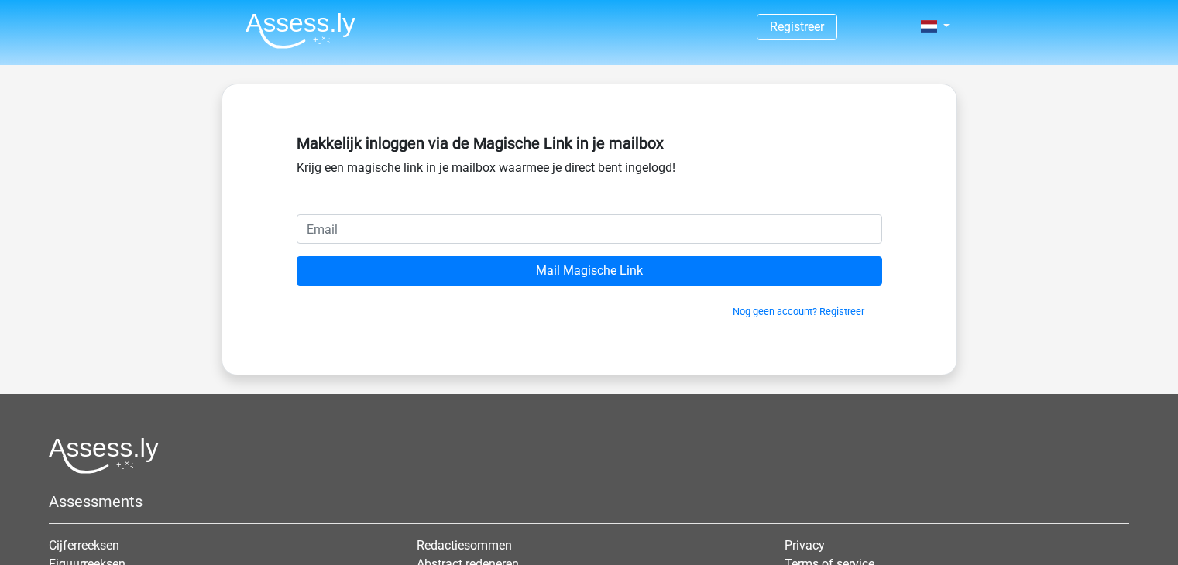  I want to click on img: Assessly logo, so click(104, 455).